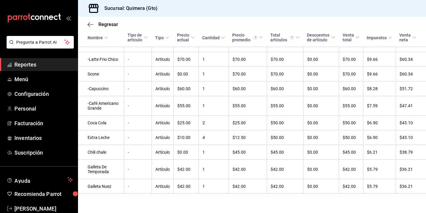 The height and width of the screenshot is (213, 426). Describe the element at coordinates (321, 38) in the screenshot. I see `span: Descuentos de artículo` at that location.